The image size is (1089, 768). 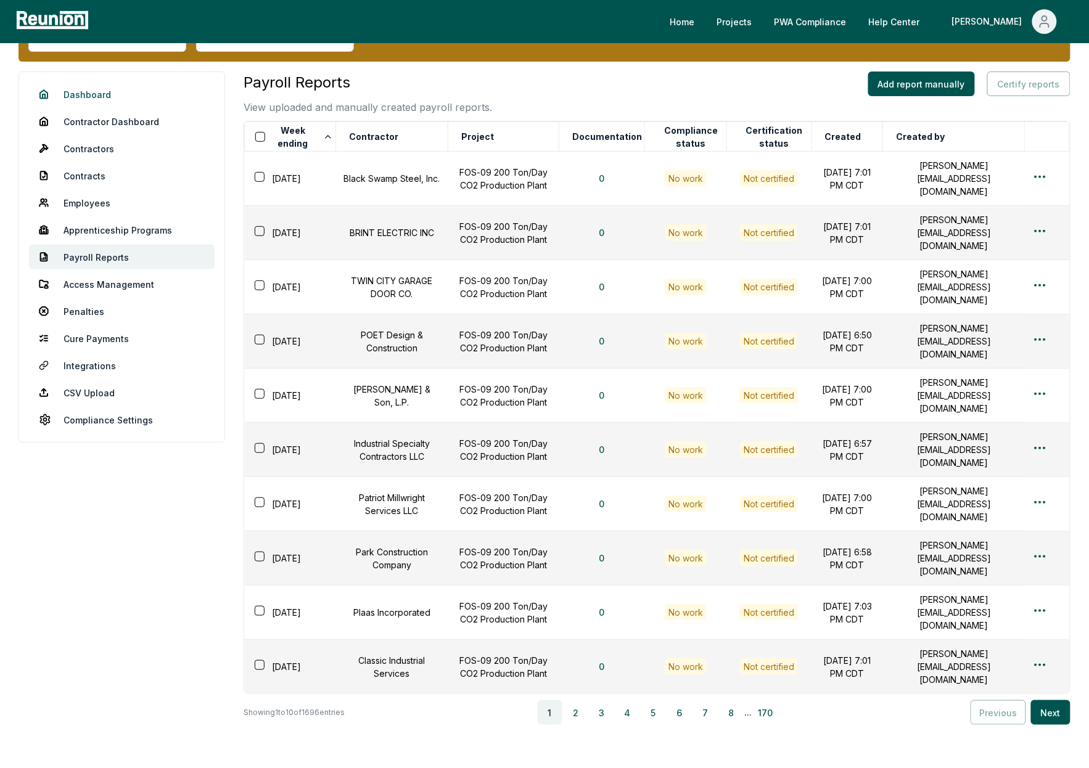 What do you see at coordinates (121, 420) in the screenshot?
I see `a: Compliance Settings` at bounding box center [121, 420].